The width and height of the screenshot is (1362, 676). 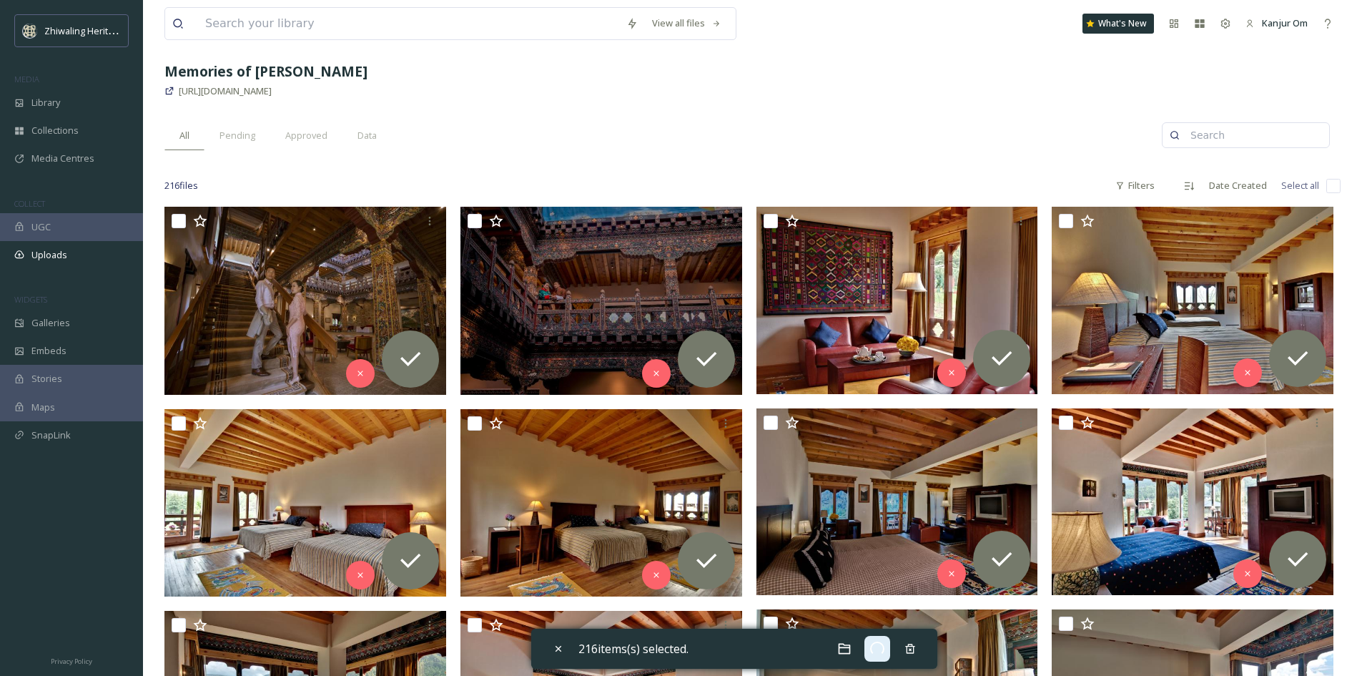 What do you see at coordinates (1193, 300) in the screenshot?
I see `img: ext_1756119756.852417_gm@zhiwaling.com-DBTN-04A-17.jpg` at bounding box center [1193, 300].